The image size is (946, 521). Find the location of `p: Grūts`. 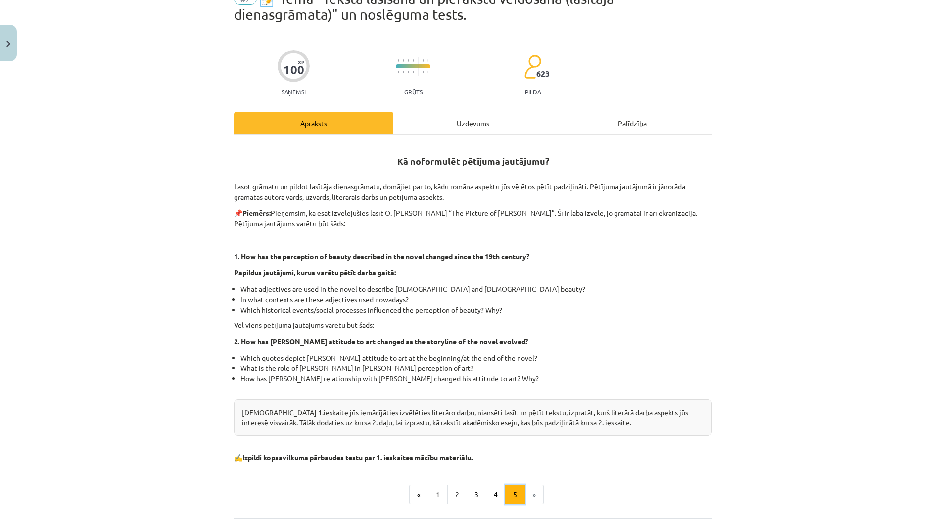

p: Grūts is located at coordinates (413, 92).